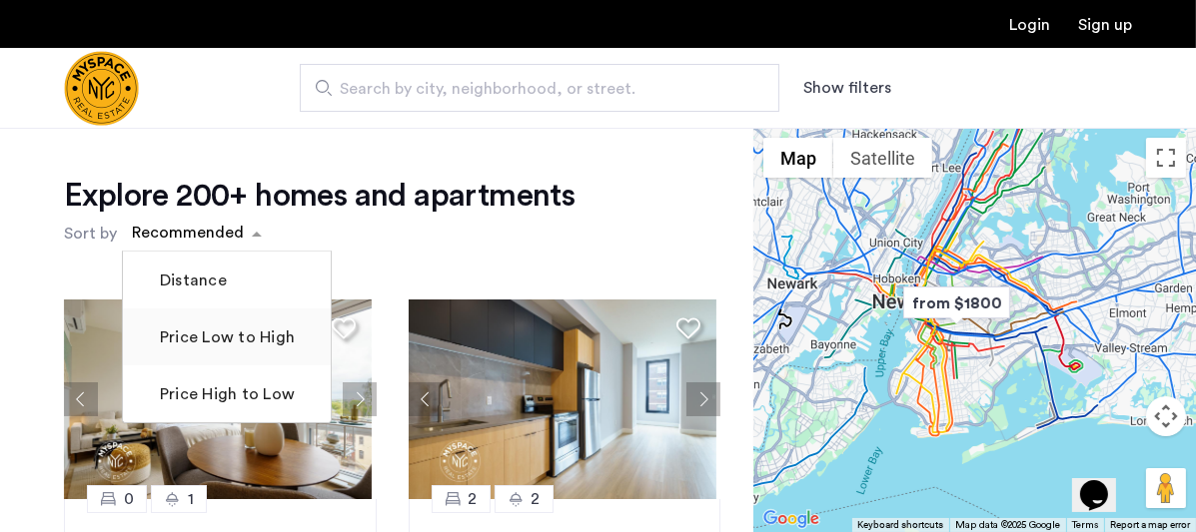  Describe the element at coordinates (191, 500) in the screenshot. I see `span: 1` at that location.